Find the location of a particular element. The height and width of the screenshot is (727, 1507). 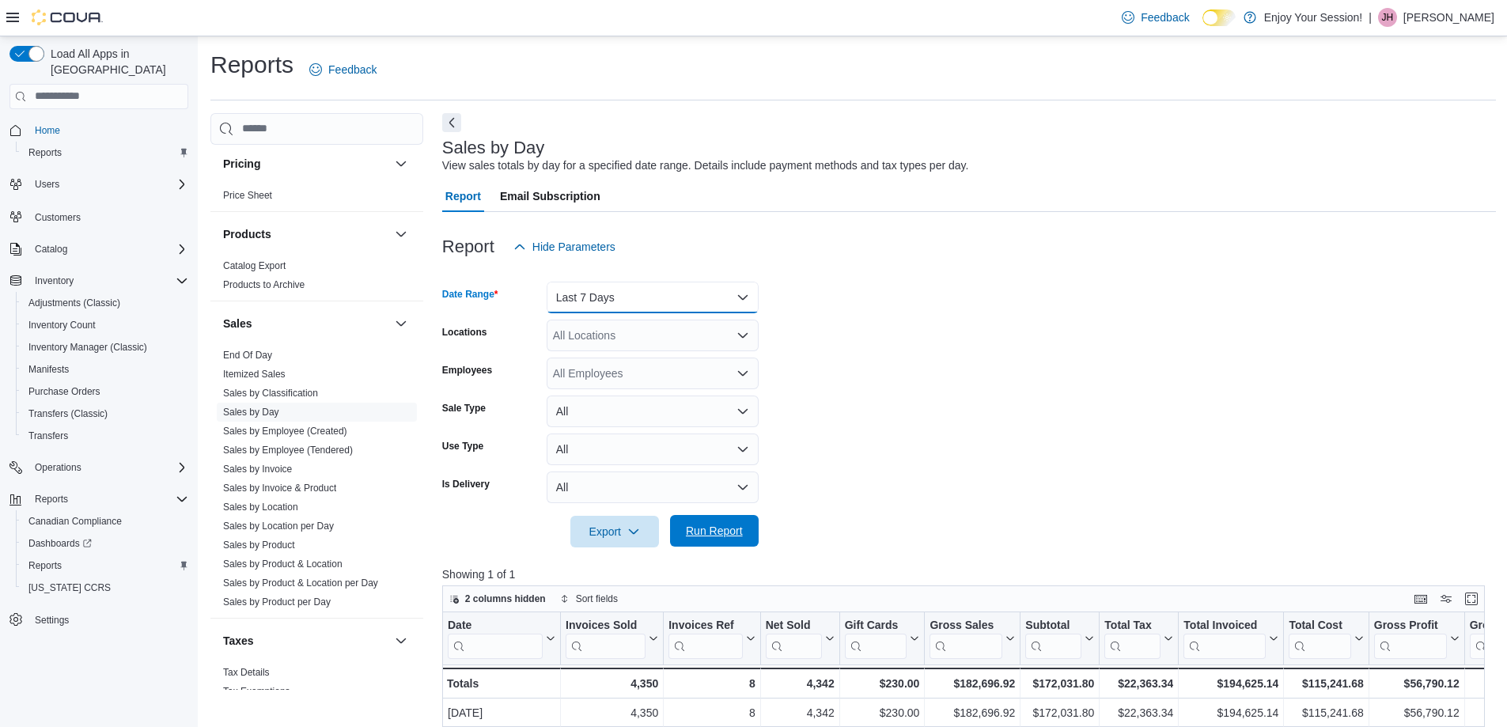

div: Pricing is located at coordinates (316, 199).